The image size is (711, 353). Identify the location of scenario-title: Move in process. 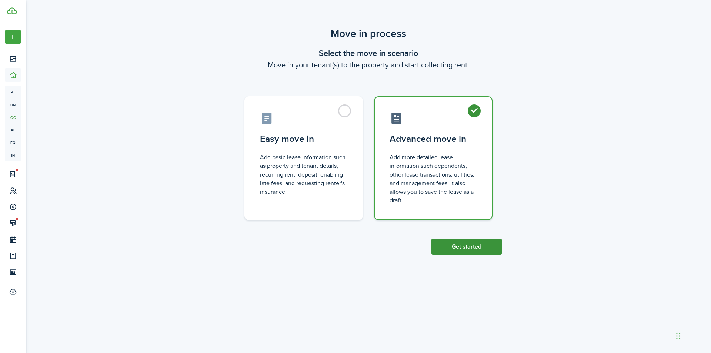
(368, 34).